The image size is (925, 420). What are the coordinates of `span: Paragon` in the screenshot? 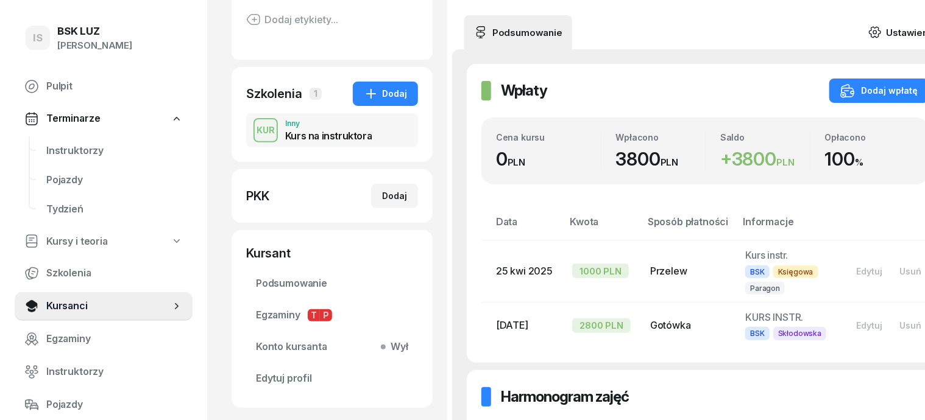 It's located at (764, 288).